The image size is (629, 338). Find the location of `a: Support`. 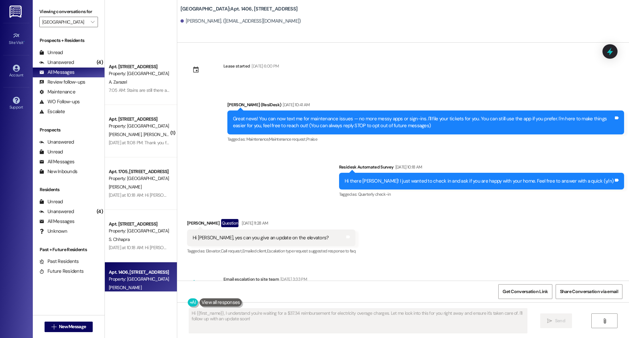

a: Support is located at coordinates (16, 104).